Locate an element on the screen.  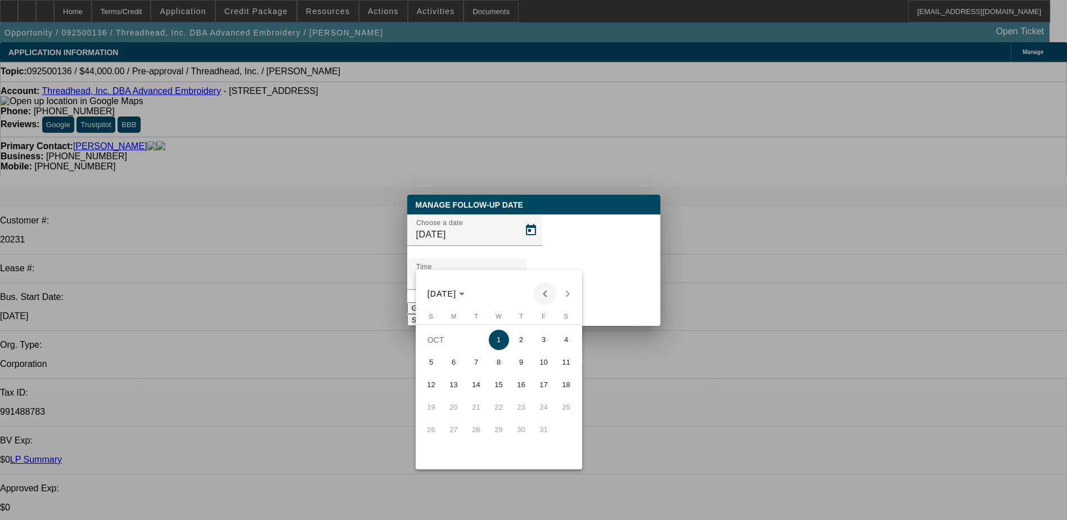
button: October 10, 2025 is located at coordinates (544, 362).